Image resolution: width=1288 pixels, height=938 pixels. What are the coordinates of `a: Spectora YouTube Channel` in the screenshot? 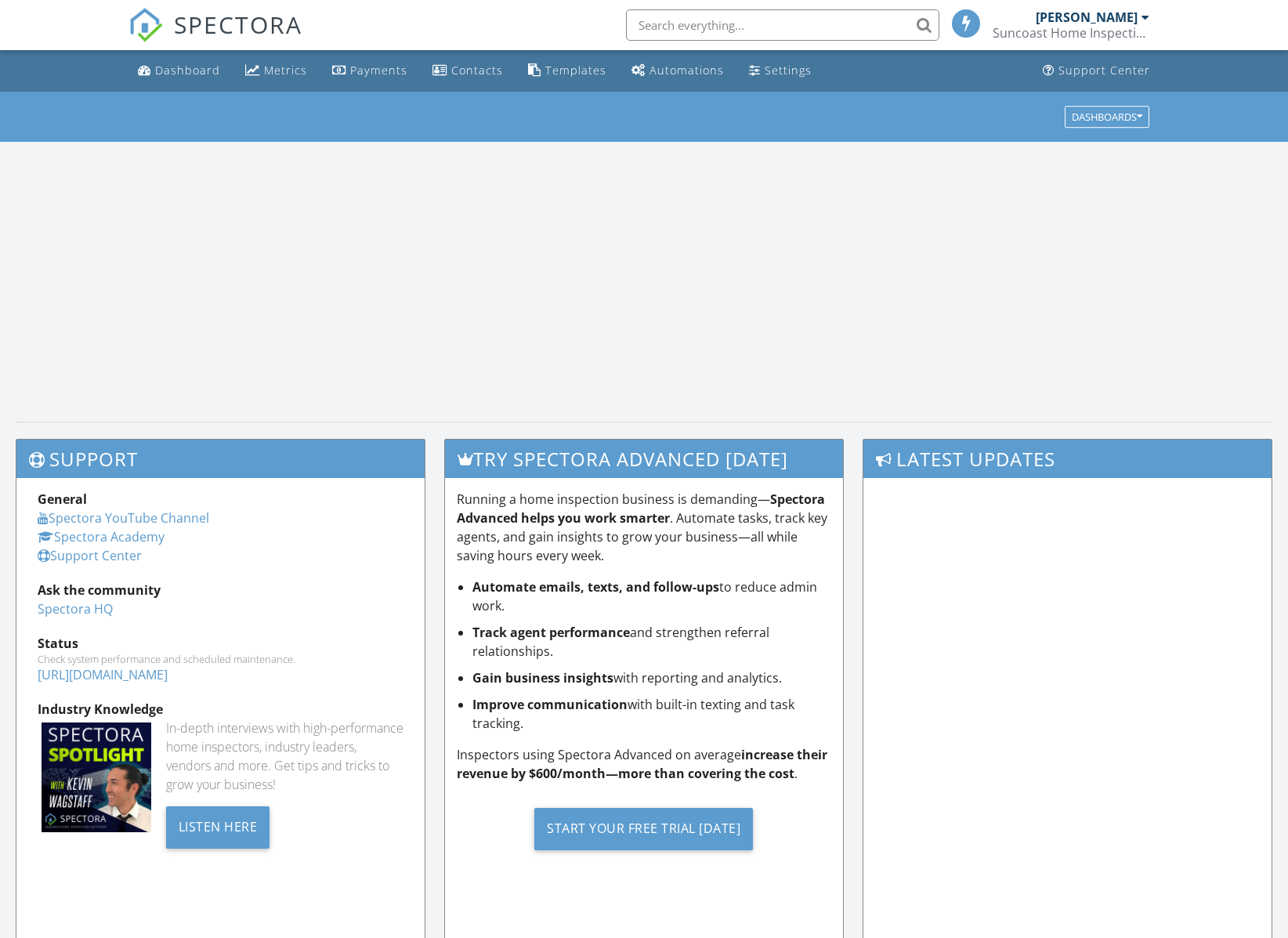 It's located at (123, 518).